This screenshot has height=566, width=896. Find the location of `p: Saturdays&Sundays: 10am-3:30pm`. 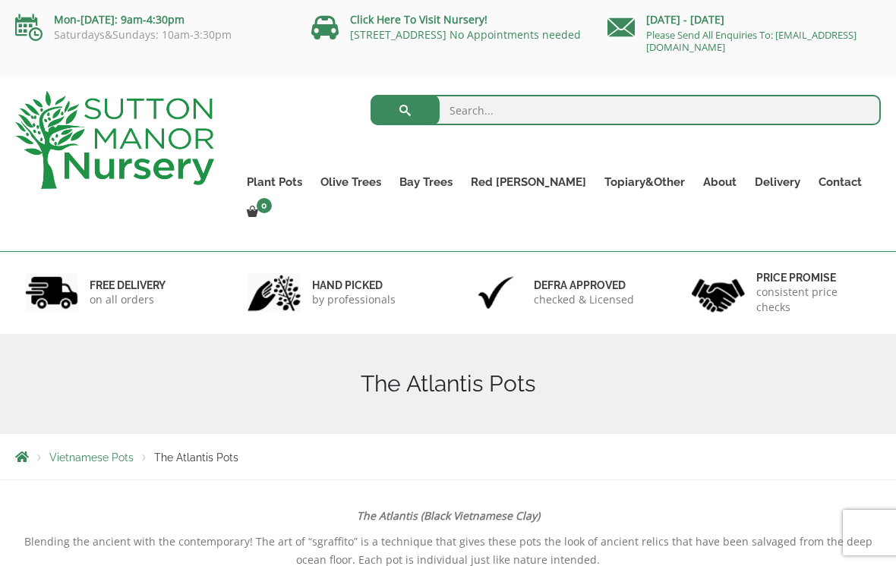

p: Saturdays&Sundays: 10am-3:30pm is located at coordinates (152, 35).